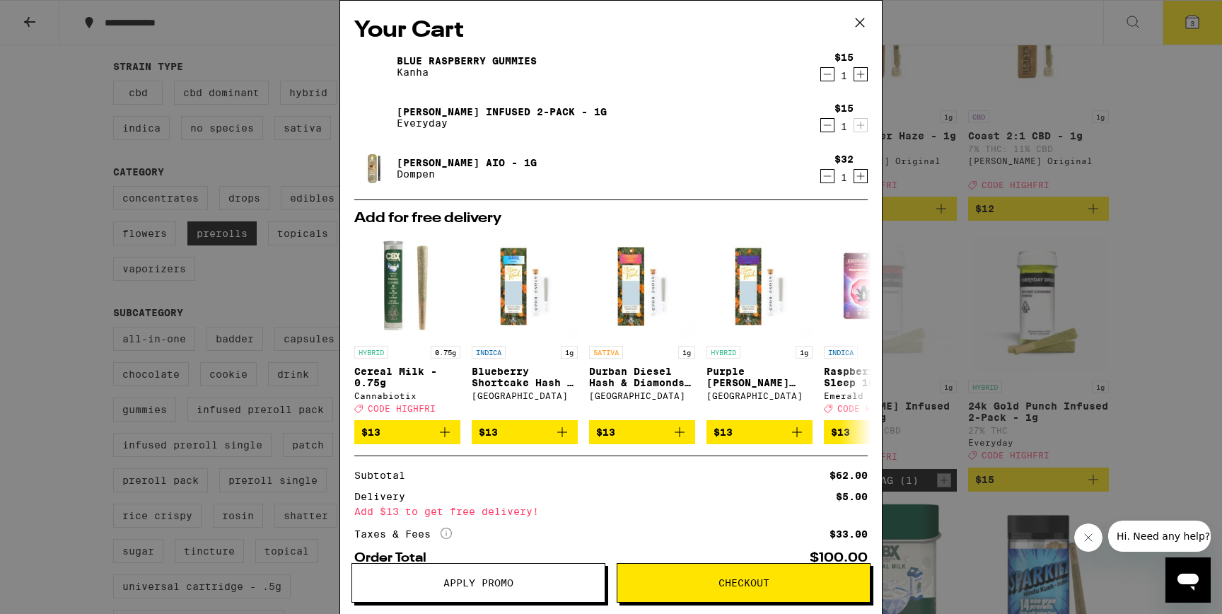  Describe the element at coordinates (642, 286) in the screenshot. I see `img: Stone Road - Durban Diesel Hash & Diamonds Infused - 1g` at that location.